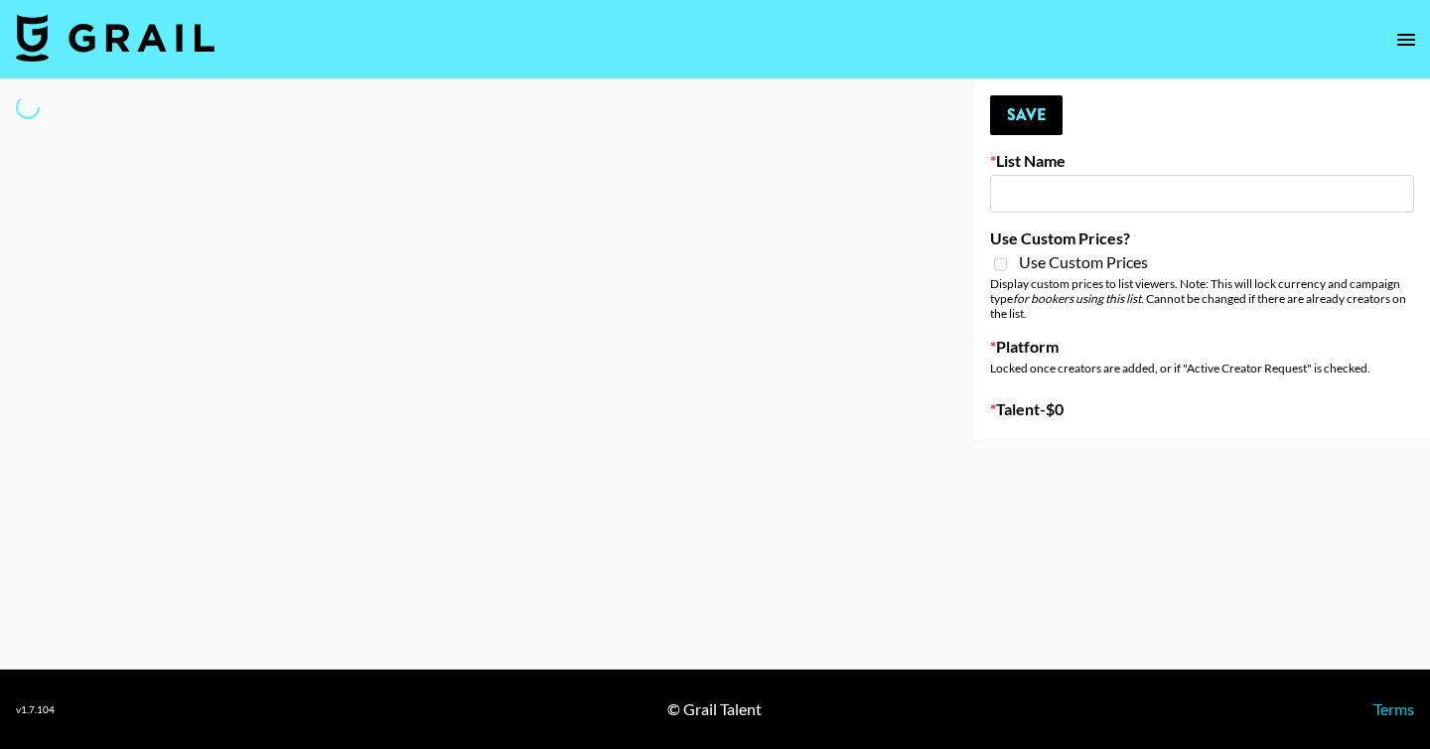 The width and height of the screenshot is (1430, 749). What do you see at coordinates (714, 709) in the screenshot?
I see `div: © Grail Talent` at bounding box center [714, 709].